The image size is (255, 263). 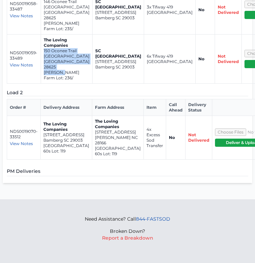 I want to click on h5: PM Deliveries, so click(x=127, y=172).